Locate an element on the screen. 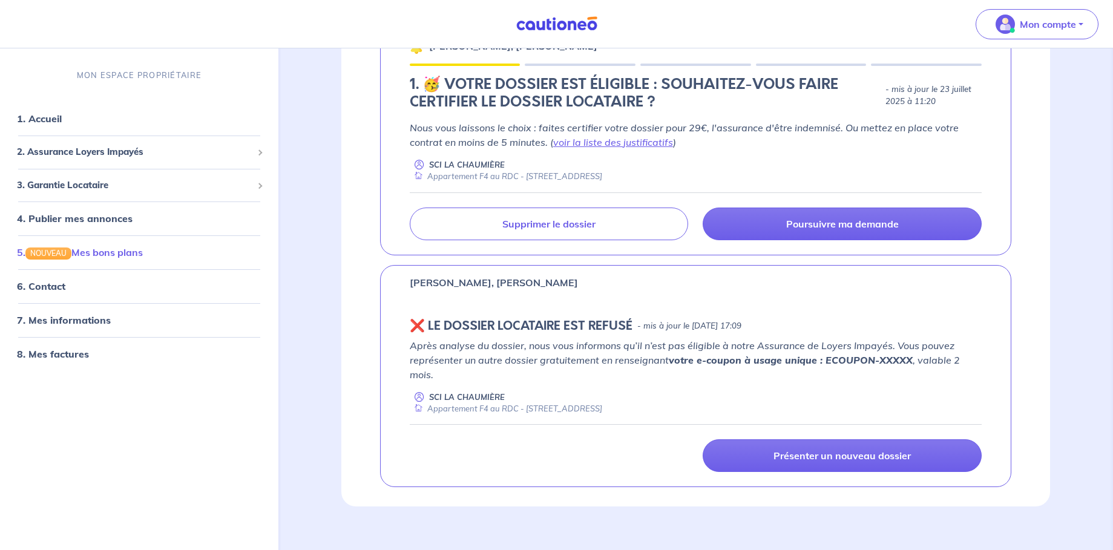  img: illu_account_valid_menu.svg is located at coordinates (1006, 24).